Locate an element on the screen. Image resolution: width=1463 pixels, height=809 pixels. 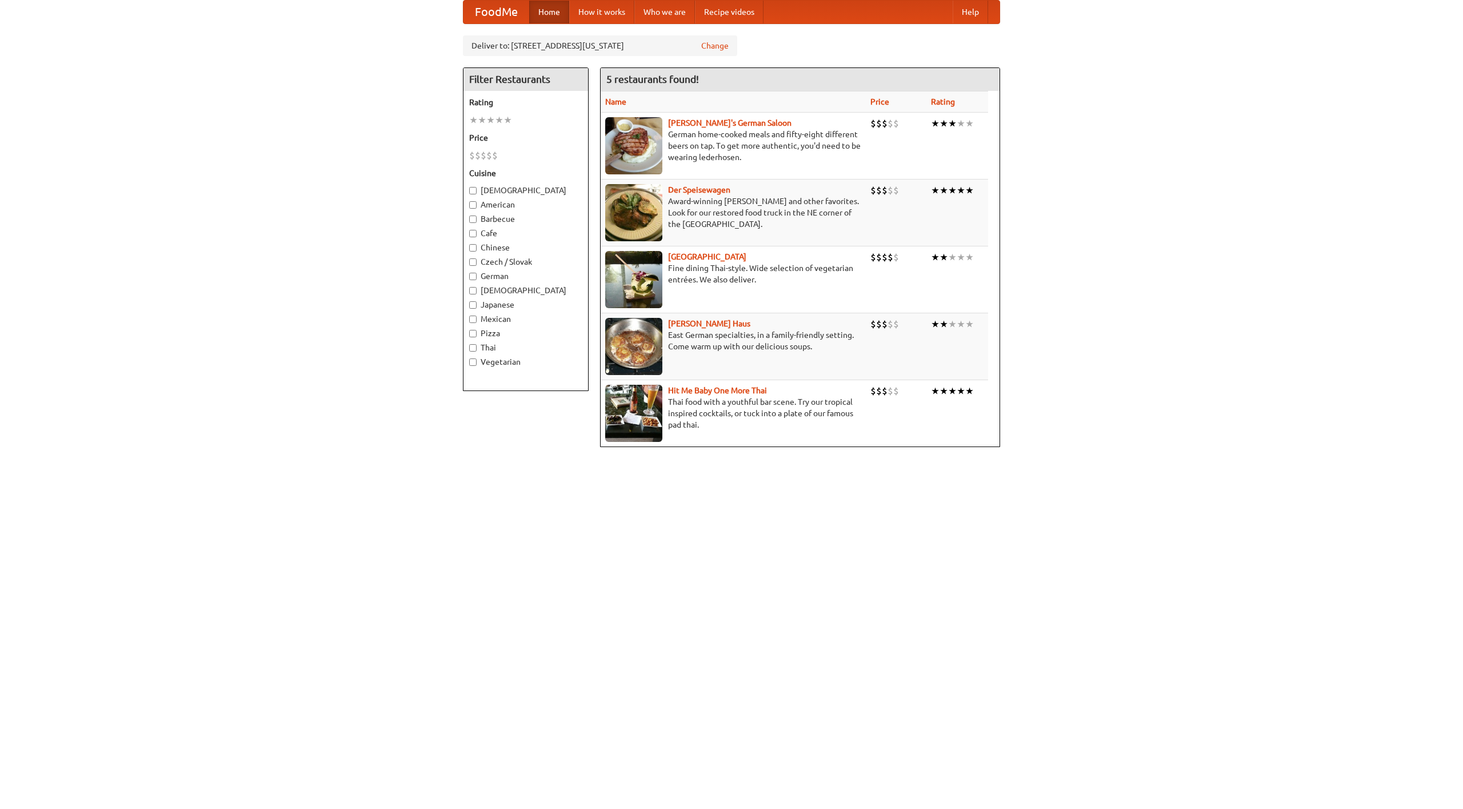
h5: Cuisine is located at coordinates (526, 173).